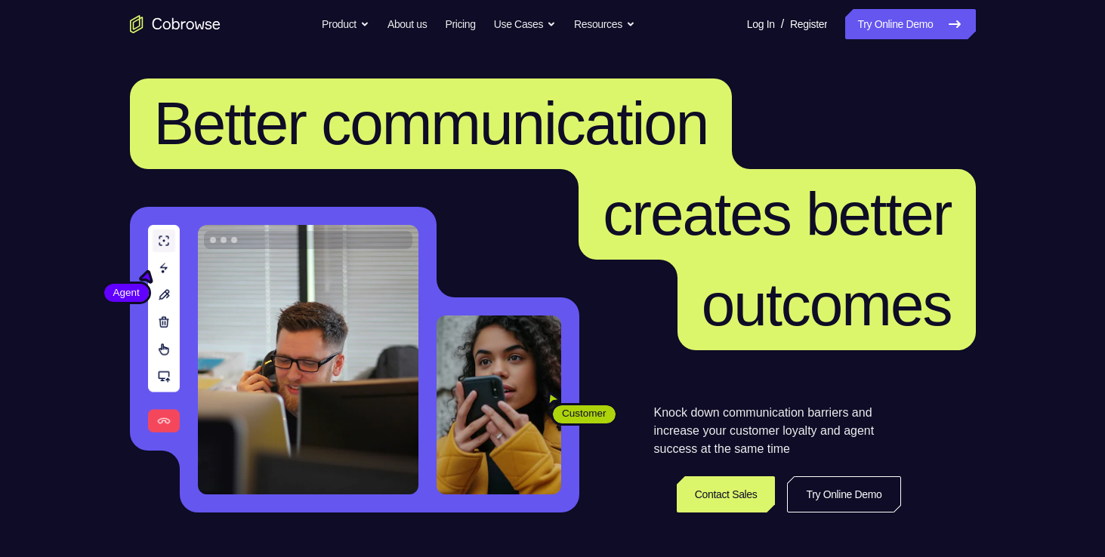 The height and width of the screenshot is (557, 1105). I want to click on button: Resources, so click(604, 24).